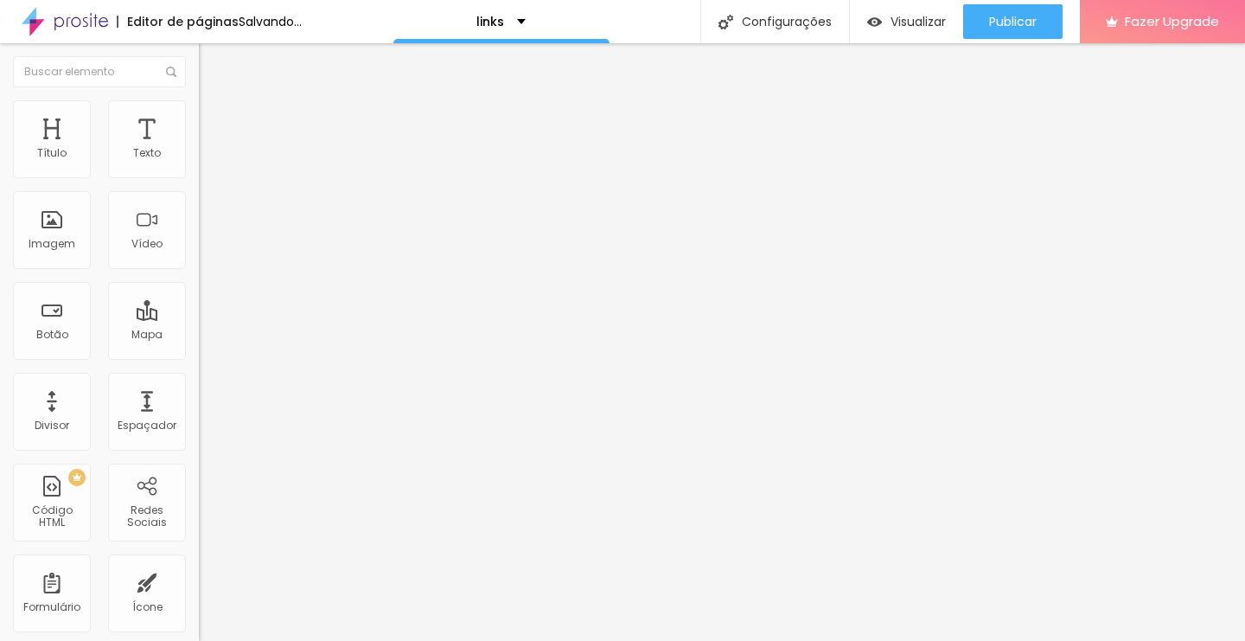  I want to click on div: Formulário, so click(52, 607).